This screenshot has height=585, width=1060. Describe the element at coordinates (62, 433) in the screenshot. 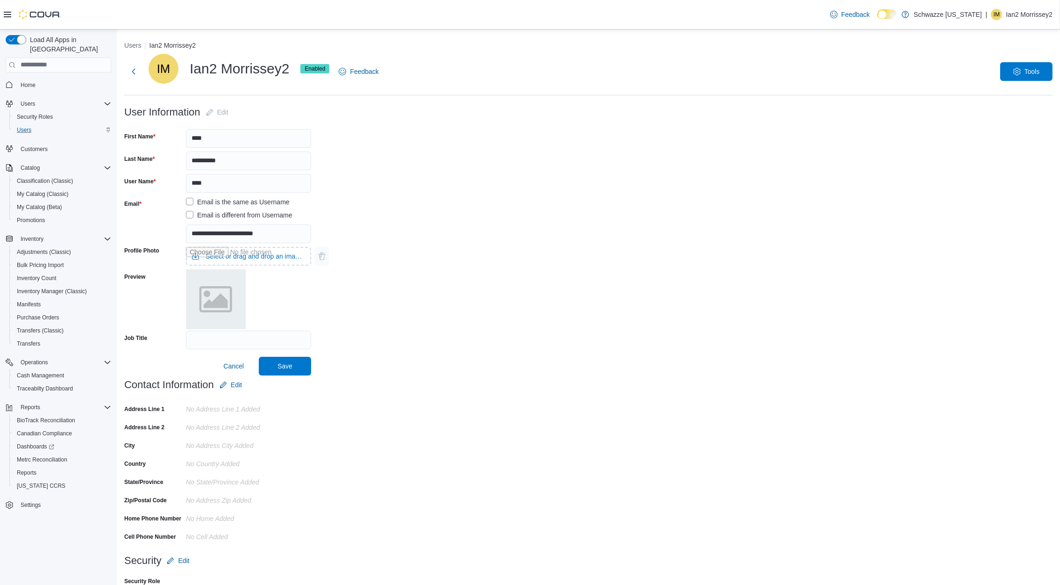

I see `button: Canadian Compliance` at that location.